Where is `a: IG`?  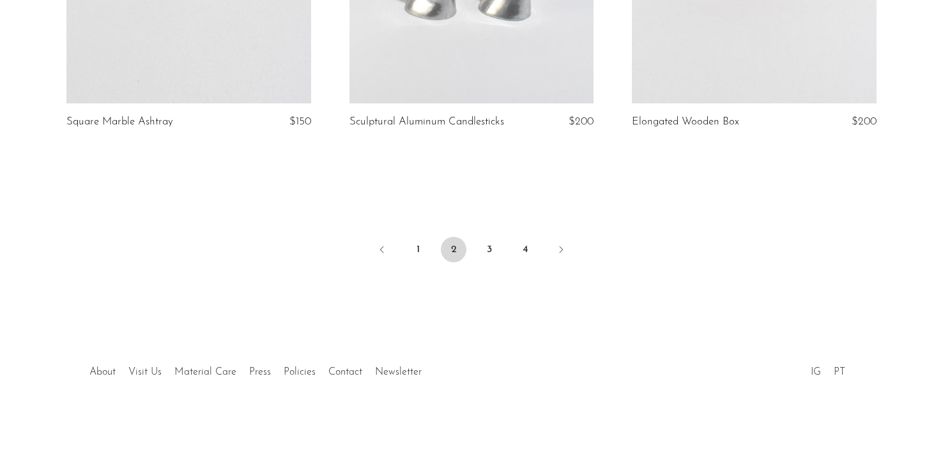 a: IG is located at coordinates (816, 373).